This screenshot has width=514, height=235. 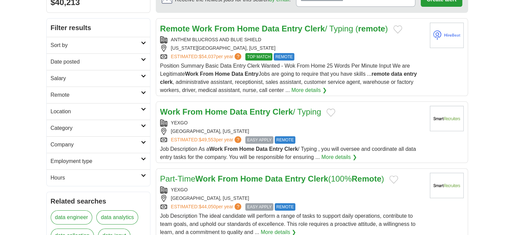 What do you see at coordinates (96, 62) in the screenshot?
I see `h2: Date posted` at bounding box center [96, 62].